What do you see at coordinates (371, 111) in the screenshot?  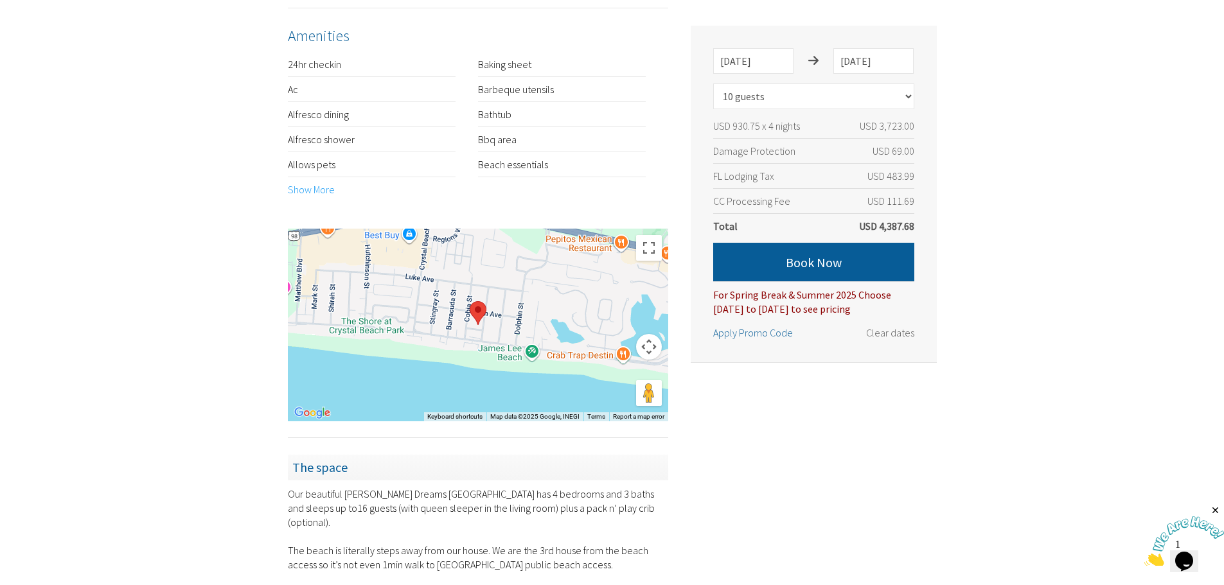 I see `li: Alfresco dining` at bounding box center [371, 111].